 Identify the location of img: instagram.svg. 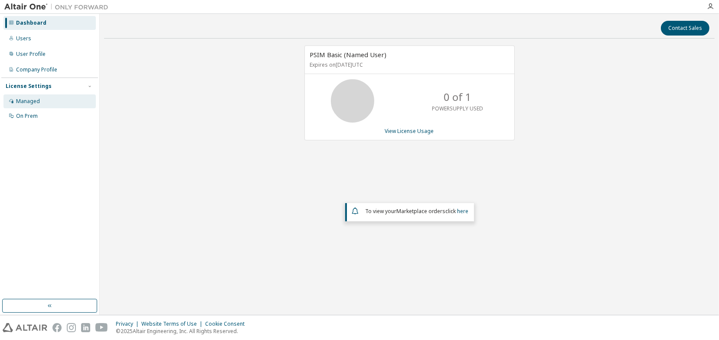
(71, 328).